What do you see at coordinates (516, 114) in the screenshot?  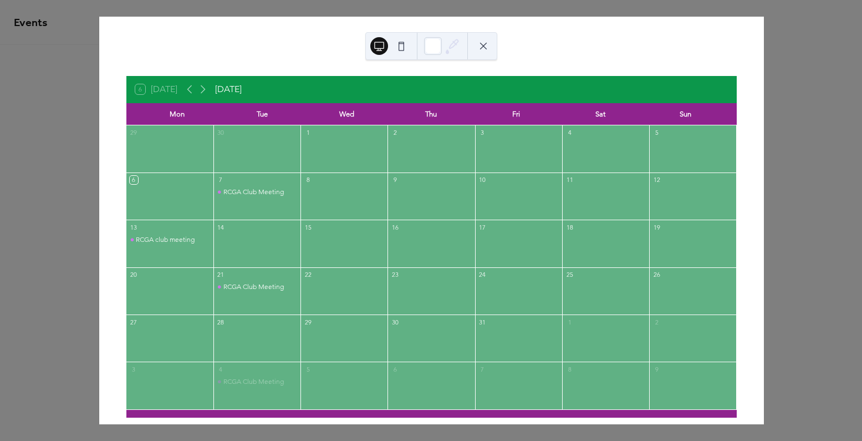 I see `div: Fri` at bounding box center [516, 114].